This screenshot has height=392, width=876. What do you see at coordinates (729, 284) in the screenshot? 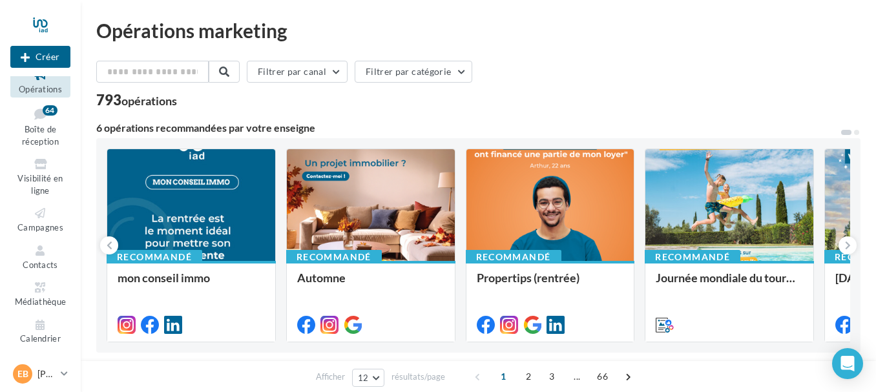
I see `div: Journée mondiale du tourisme` at bounding box center [729, 284].